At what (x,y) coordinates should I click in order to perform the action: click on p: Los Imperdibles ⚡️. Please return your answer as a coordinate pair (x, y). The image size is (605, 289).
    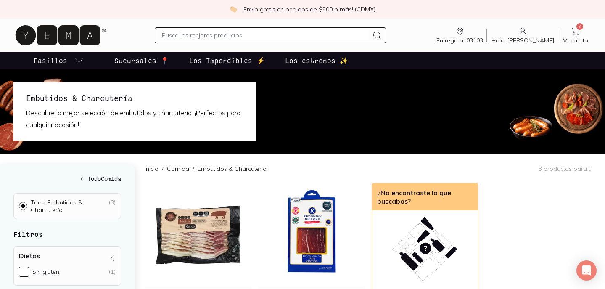
    Looking at the image, I should click on (227, 61).